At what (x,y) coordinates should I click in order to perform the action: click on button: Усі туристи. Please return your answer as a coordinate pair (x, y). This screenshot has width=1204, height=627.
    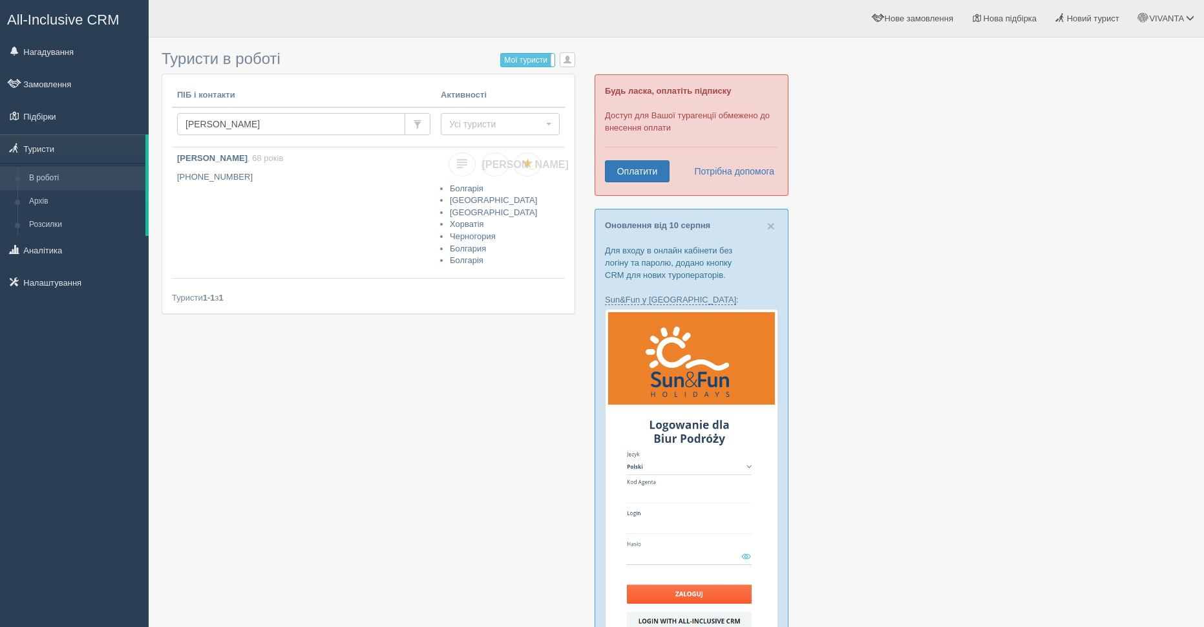
    Looking at the image, I should click on (500, 124).